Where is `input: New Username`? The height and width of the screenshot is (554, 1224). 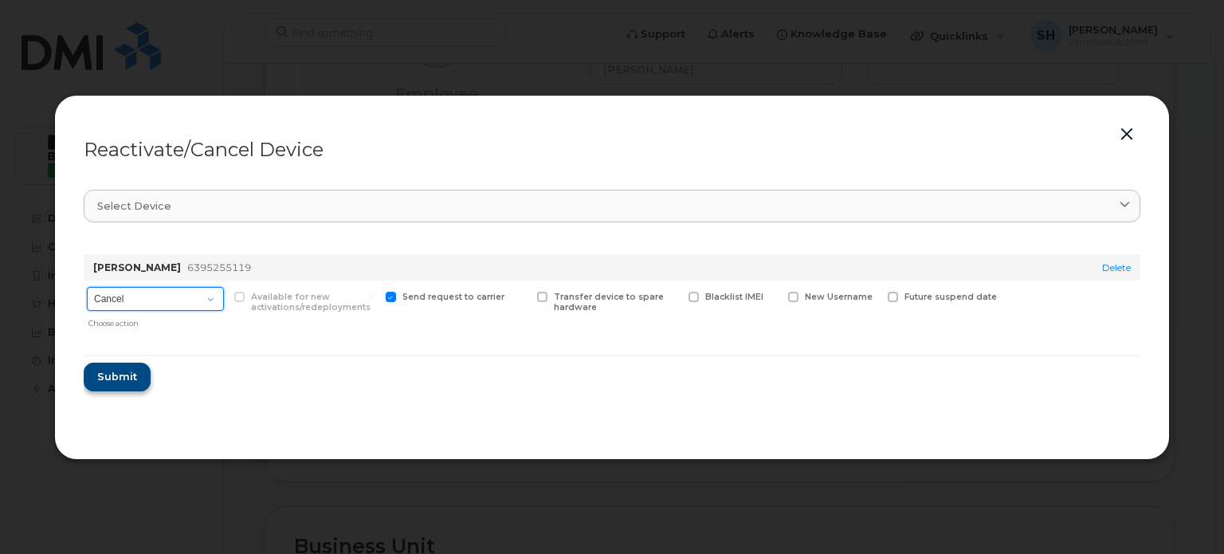
input: New Username is located at coordinates (773, 296).